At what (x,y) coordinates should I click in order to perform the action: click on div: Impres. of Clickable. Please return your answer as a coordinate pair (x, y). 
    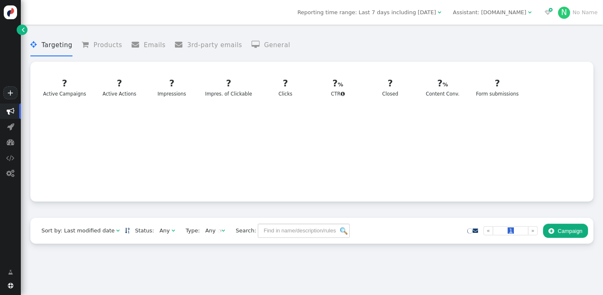
    Looking at the image, I should click on (229, 87).